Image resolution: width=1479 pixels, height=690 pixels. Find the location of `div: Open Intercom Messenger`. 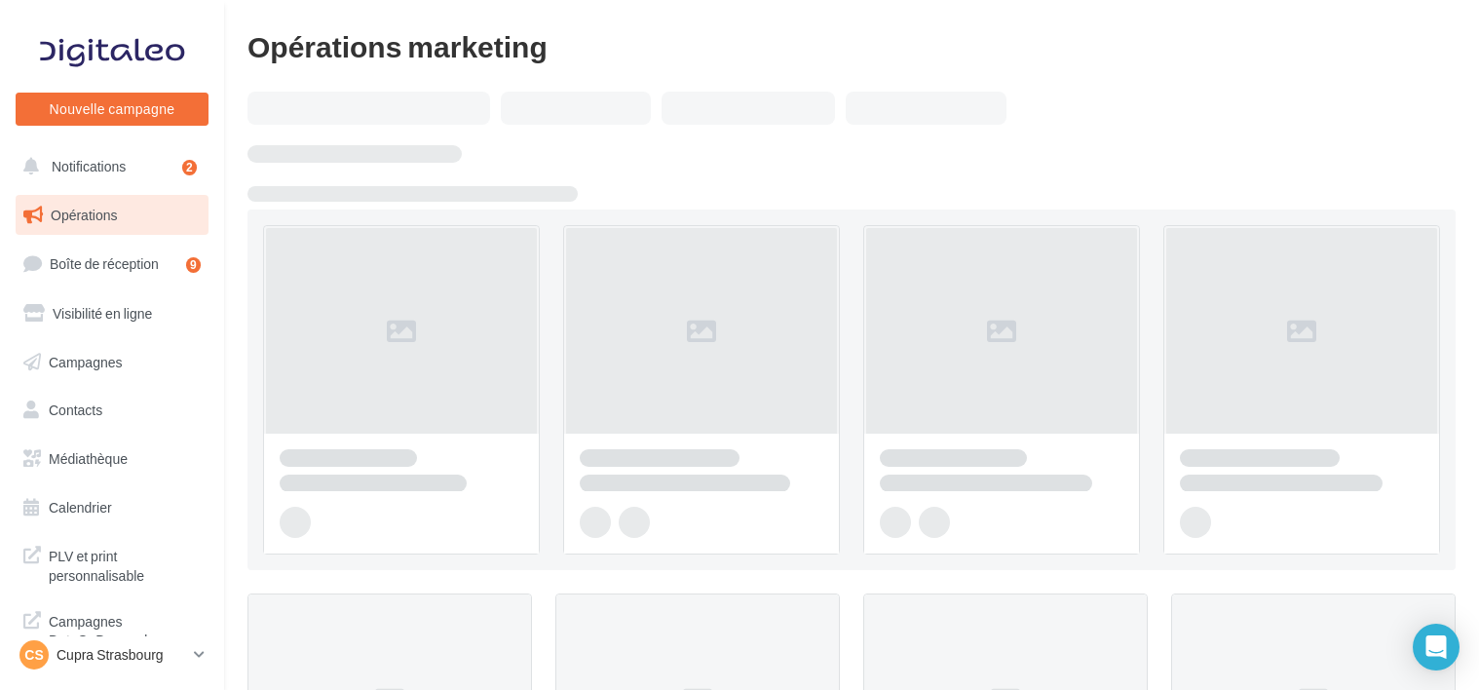

div: Open Intercom Messenger is located at coordinates (1436, 647).